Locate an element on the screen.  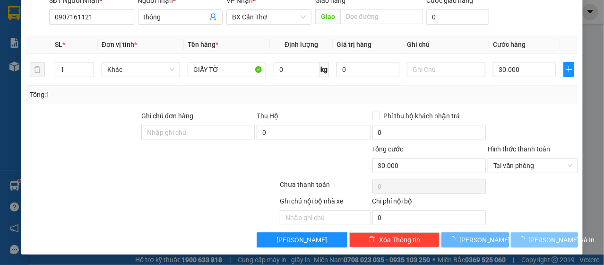
span: SL is located at coordinates (59, 44).